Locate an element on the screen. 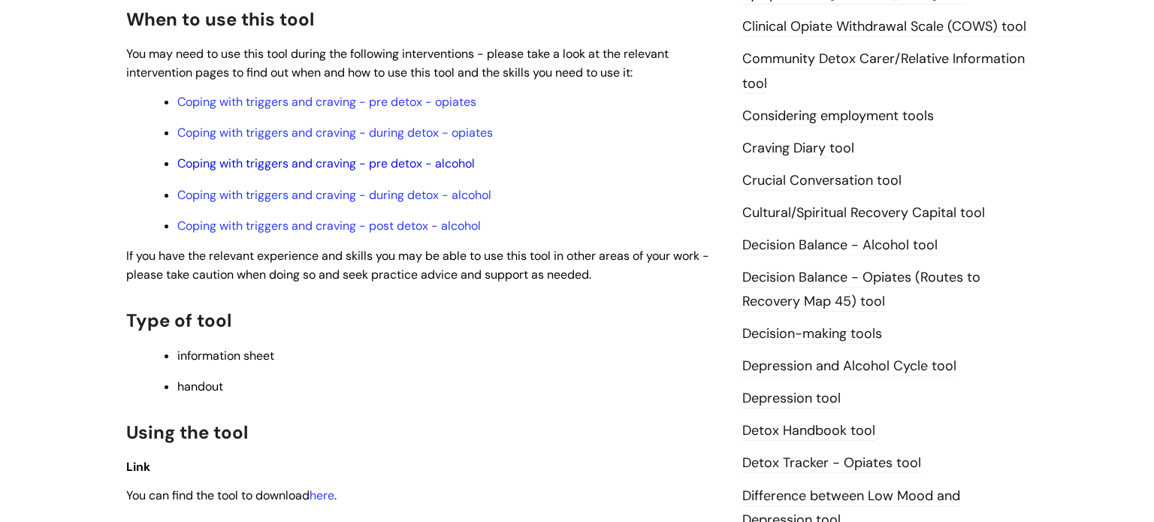  span: handout is located at coordinates (200, 386).